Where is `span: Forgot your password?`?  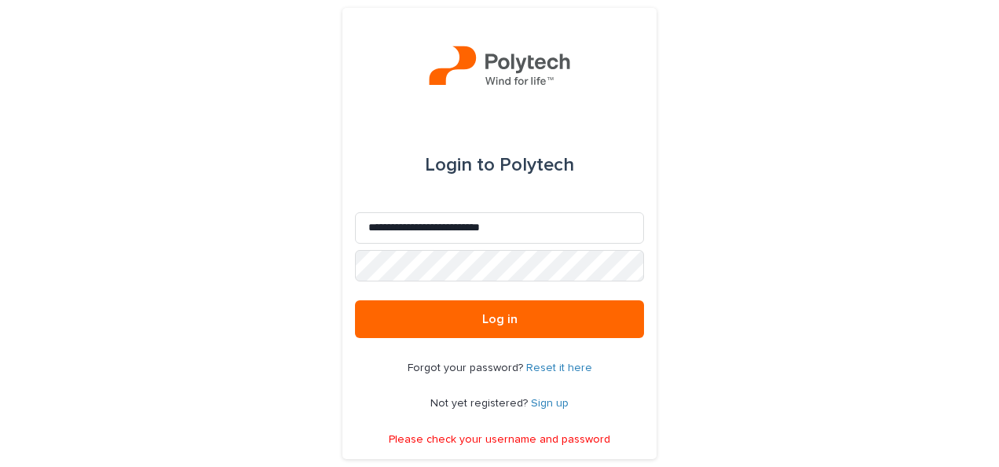
span: Forgot your password? is located at coordinates (467, 368).